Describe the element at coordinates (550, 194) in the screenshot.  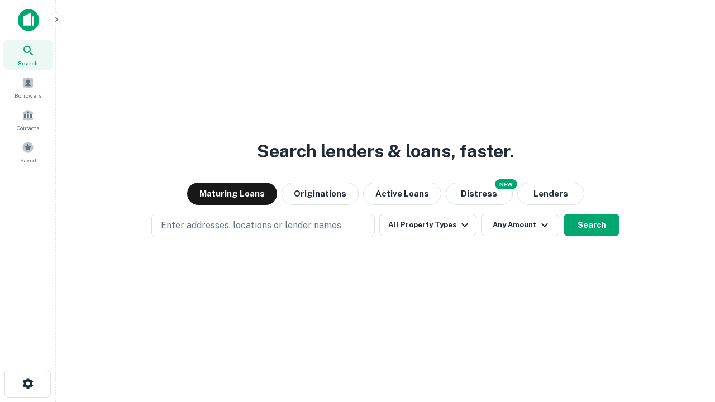
I see `button: Lenders` at that location.